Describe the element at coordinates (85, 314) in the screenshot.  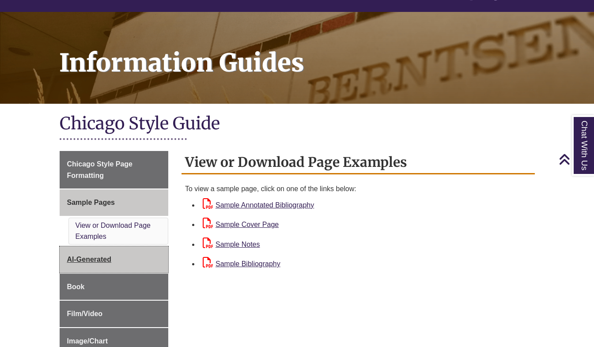
I see `span: Film/Video` at that location.